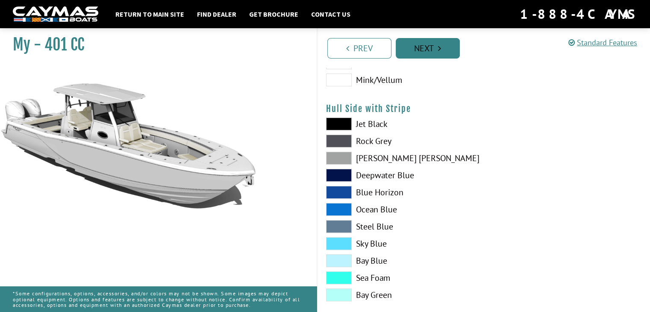  Describe the element at coordinates (331, 14) in the screenshot. I see `a: Contact Us` at that location.